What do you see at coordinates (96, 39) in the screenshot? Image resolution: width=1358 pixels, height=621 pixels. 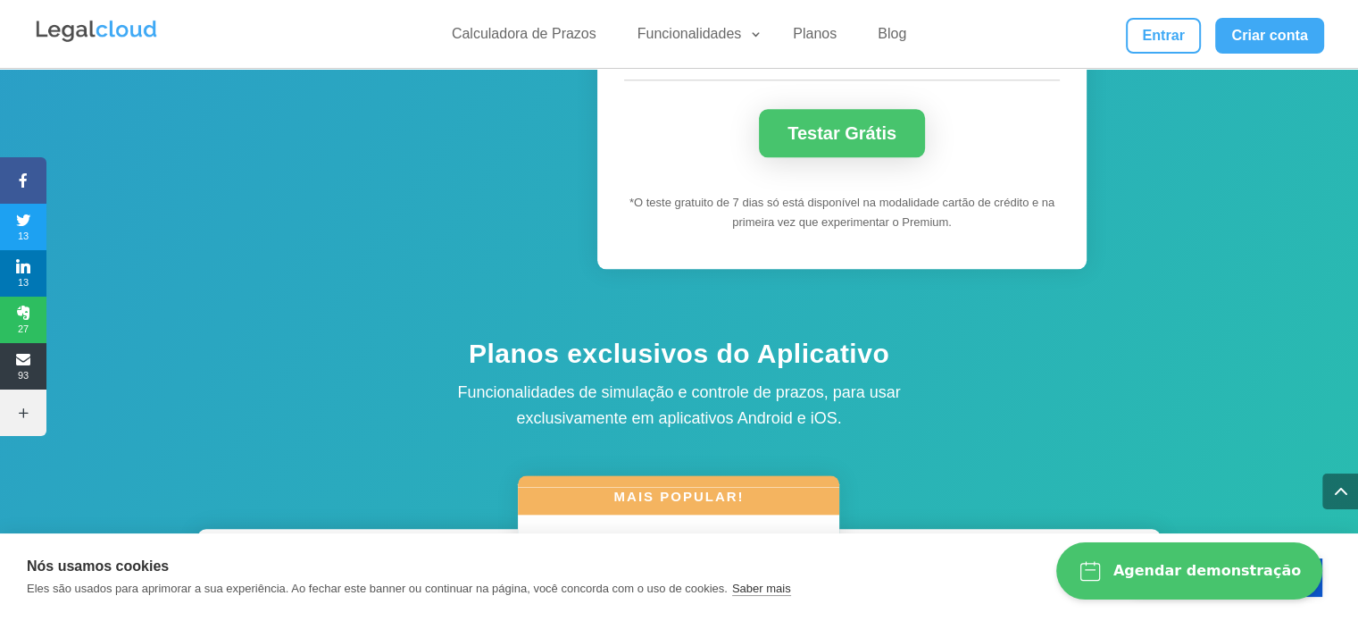 I see `a: Logo da Legalcloud` at bounding box center [96, 39].